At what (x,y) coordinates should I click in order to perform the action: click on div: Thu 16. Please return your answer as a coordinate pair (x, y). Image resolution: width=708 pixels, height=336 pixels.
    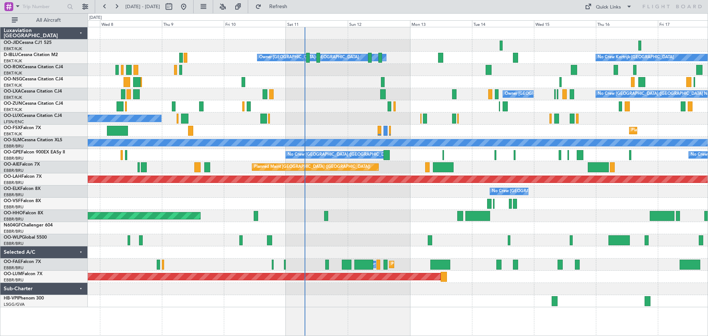
    Looking at the image, I should click on (627, 24).